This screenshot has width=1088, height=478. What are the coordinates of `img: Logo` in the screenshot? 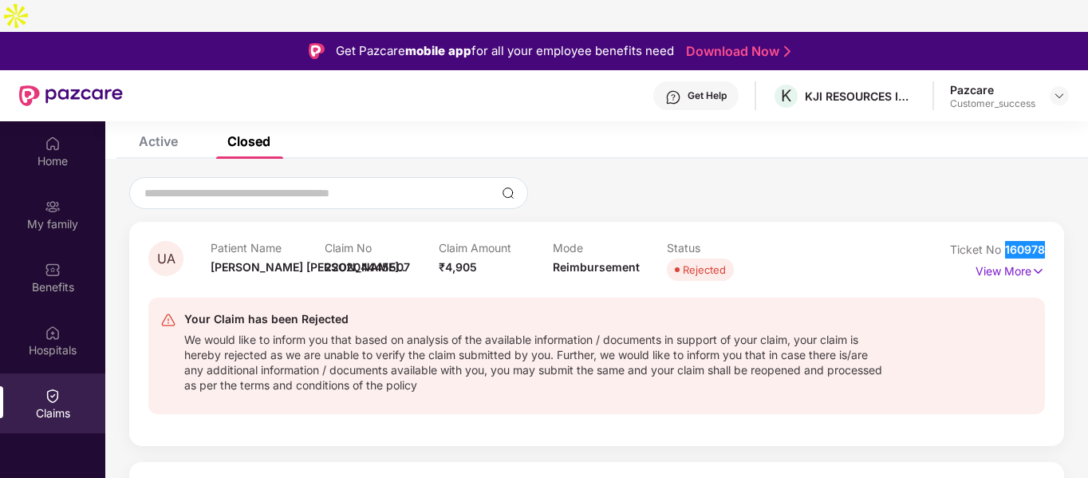 It's located at (317, 51).